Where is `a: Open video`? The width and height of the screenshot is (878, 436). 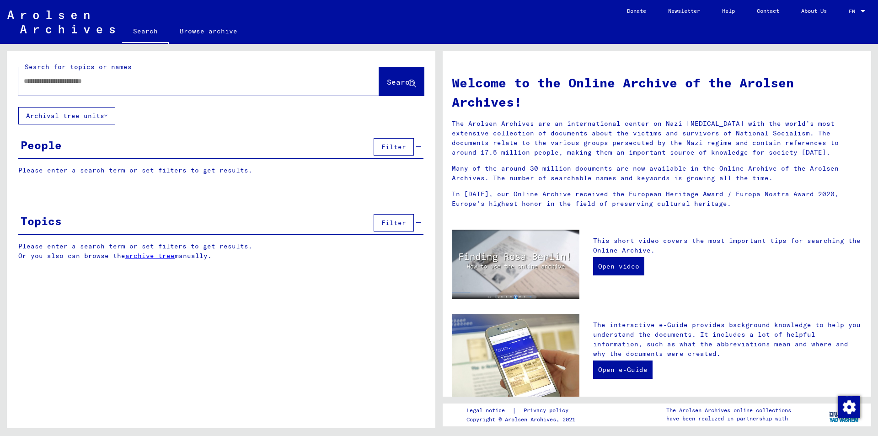
a: Open video is located at coordinates (619, 266).